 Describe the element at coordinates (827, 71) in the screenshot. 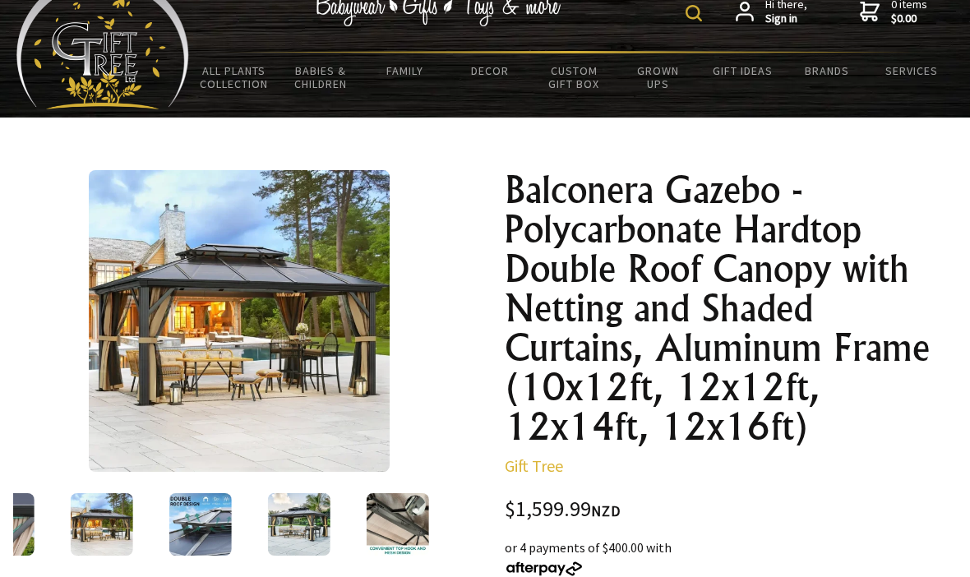

I see `a: Brands` at that location.